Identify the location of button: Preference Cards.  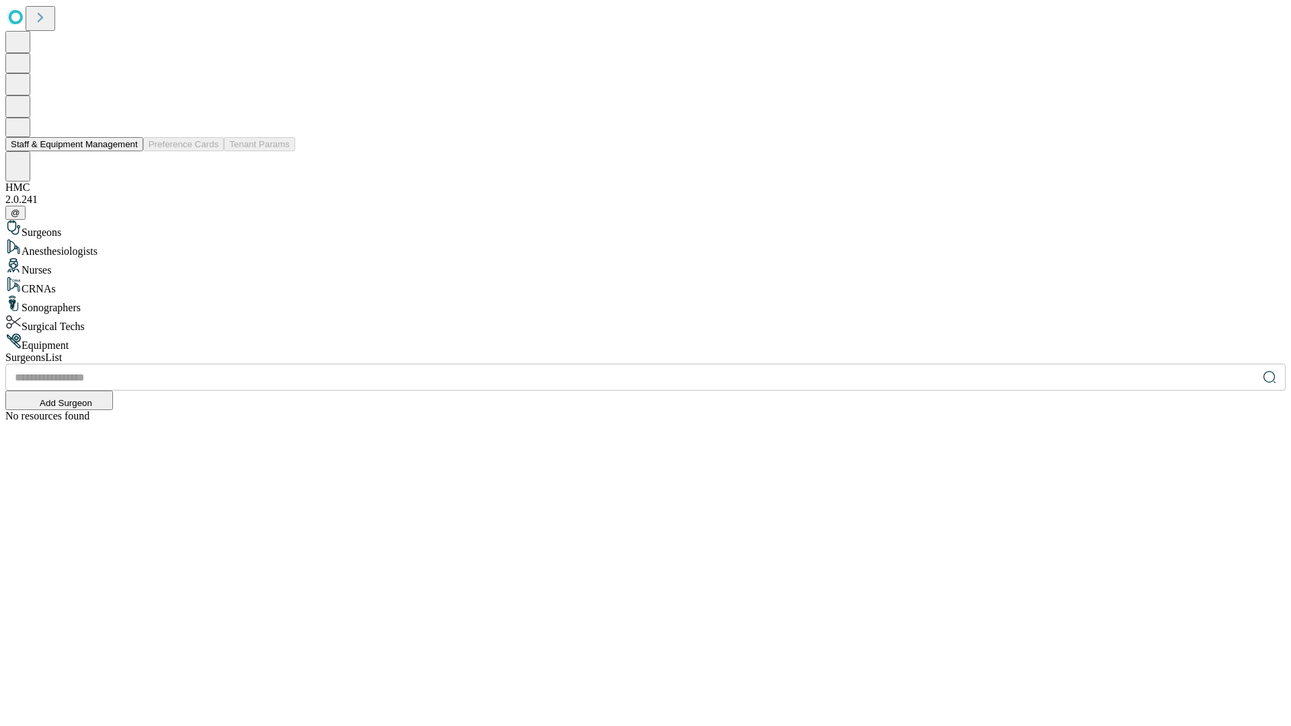
(184, 144).